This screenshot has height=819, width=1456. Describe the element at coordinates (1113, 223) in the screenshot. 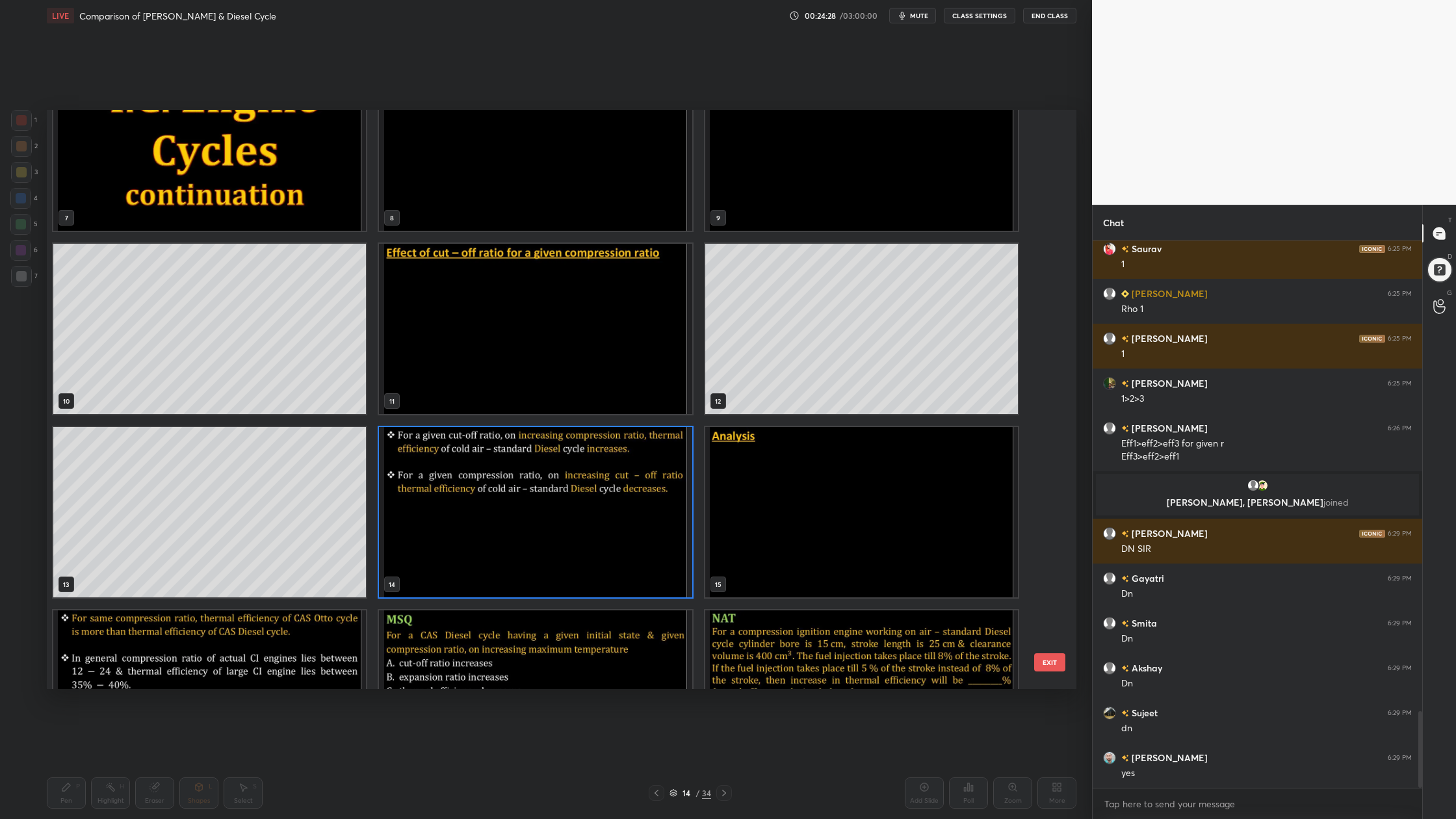

I see `p: Chat` at that location.